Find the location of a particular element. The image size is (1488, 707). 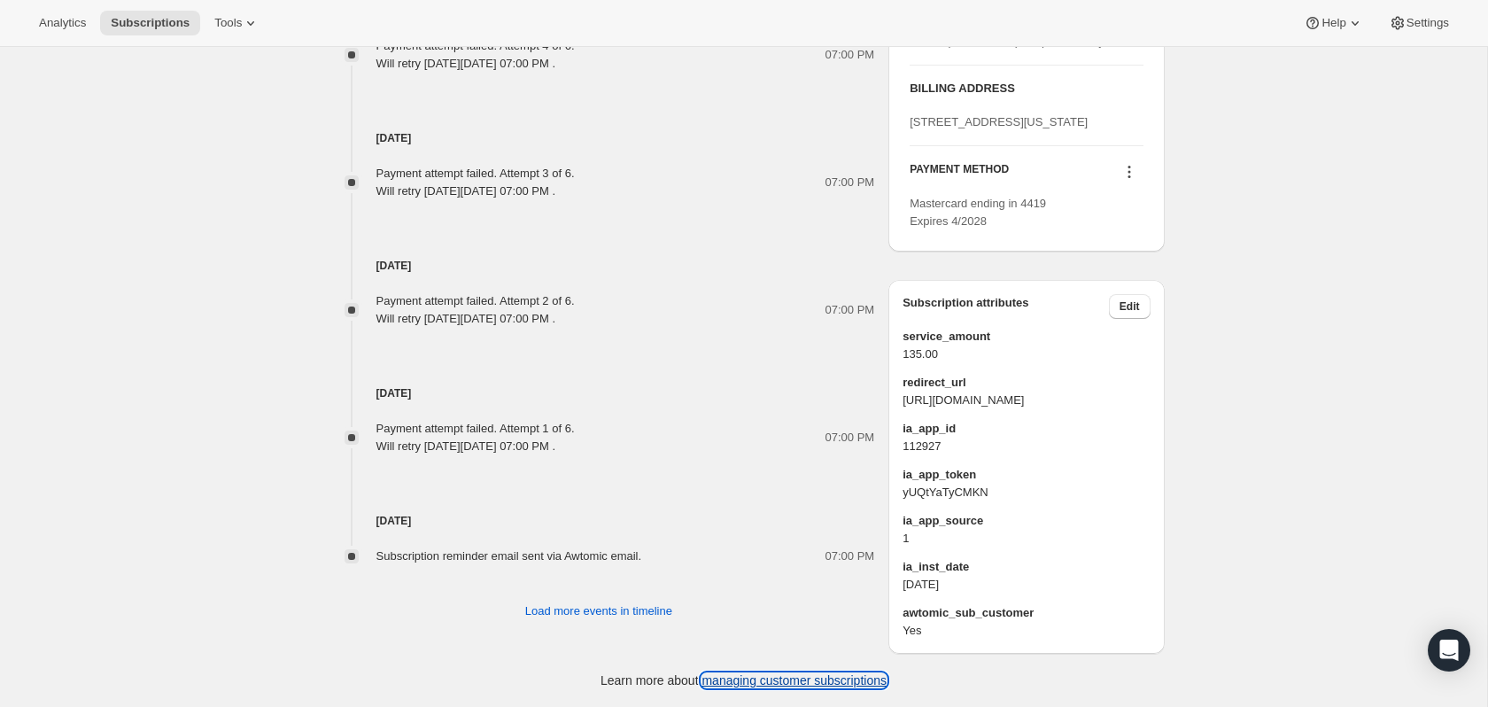

button: Edit is located at coordinates (1129, 306).